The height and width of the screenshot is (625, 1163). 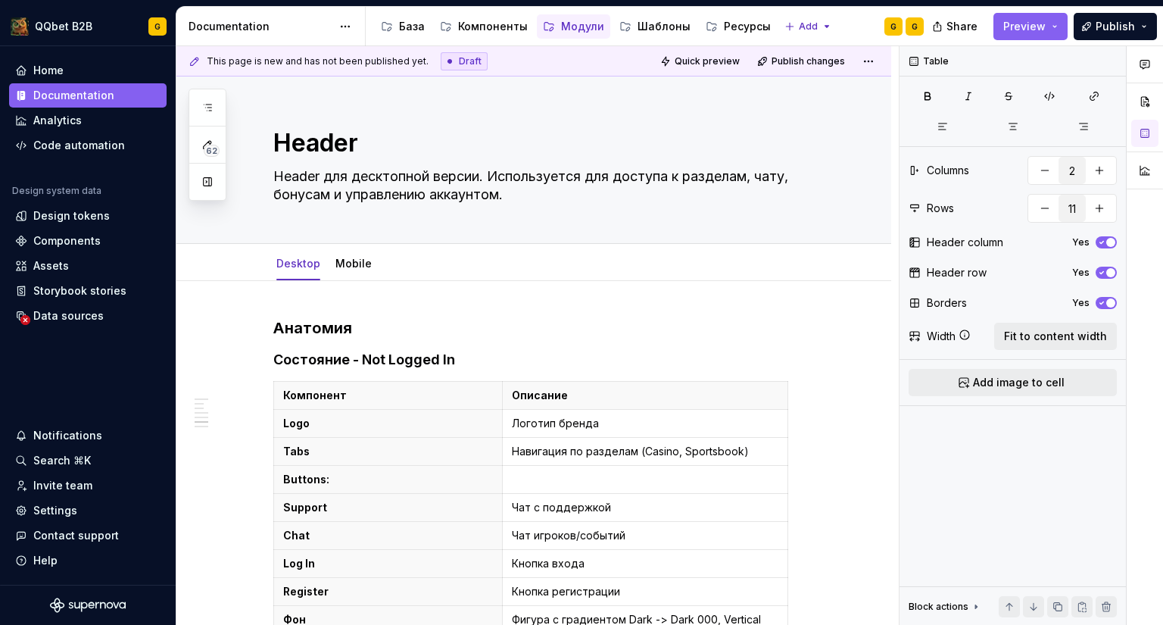 What do you see at coordinates (76, 535) in the screenshot?
I see `div: Contact support` at bounding box center [76, 535].